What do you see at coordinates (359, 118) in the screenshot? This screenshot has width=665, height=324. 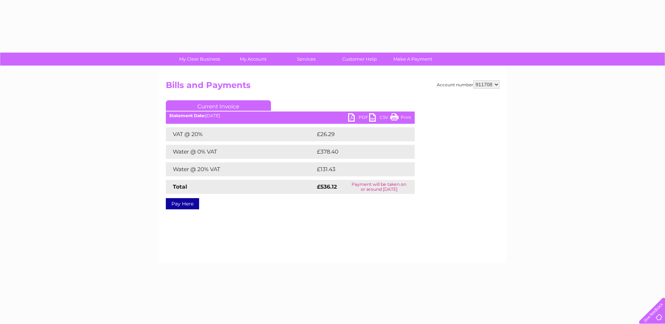 I see `a: PDF` at bounding box center [359, 118].